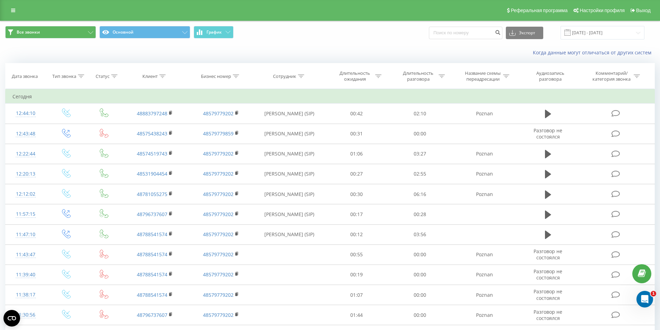 The width and height of the screenshot is (660, 330). I want to click on div: Тип звонка, so click(64, 76).